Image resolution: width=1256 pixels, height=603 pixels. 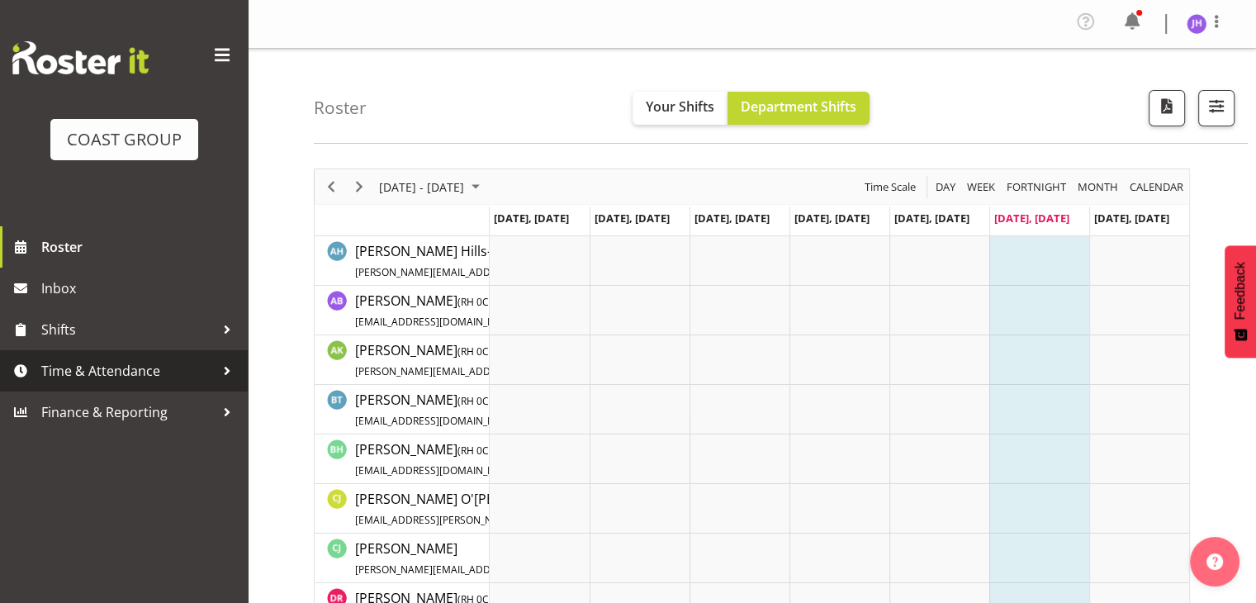 I want to click on button: Next, so click(x=359, y=187).